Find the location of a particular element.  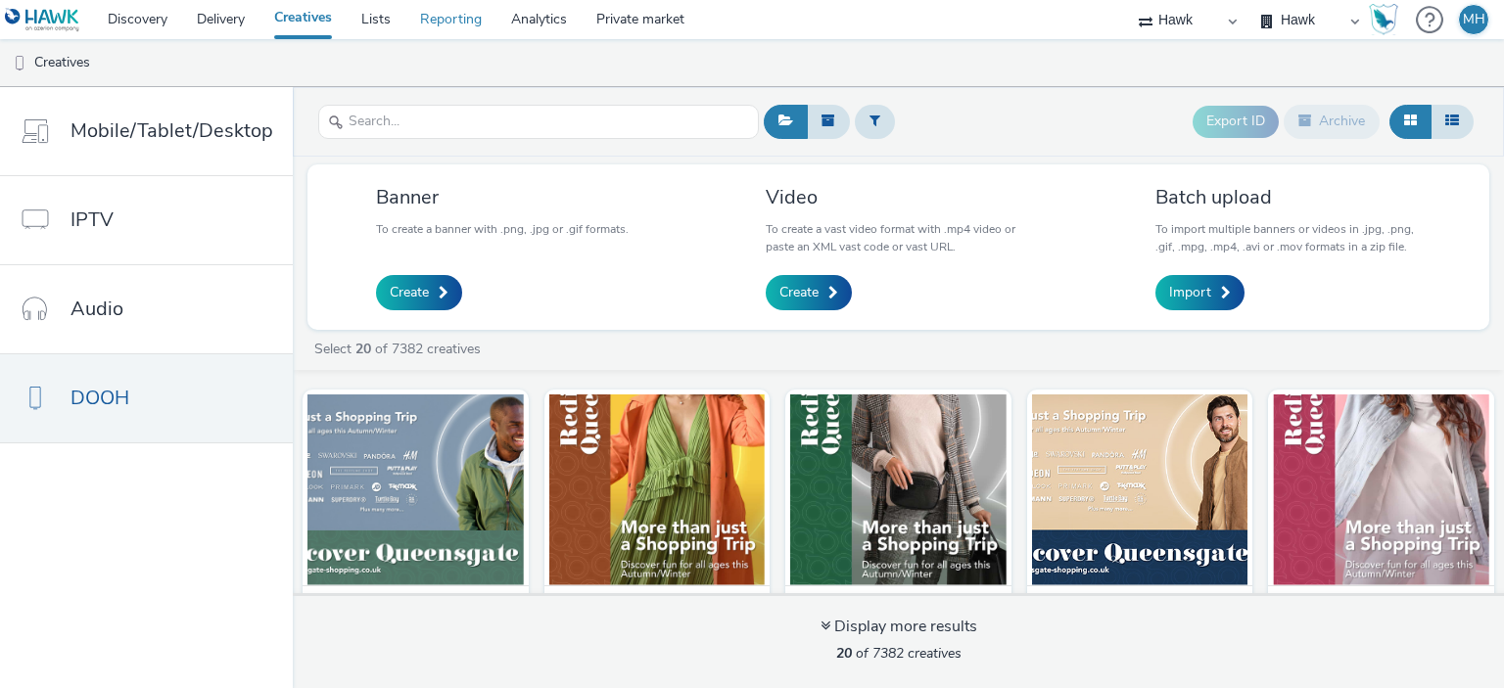

a: Hawk Academy is located at coordinates (1387, 20).